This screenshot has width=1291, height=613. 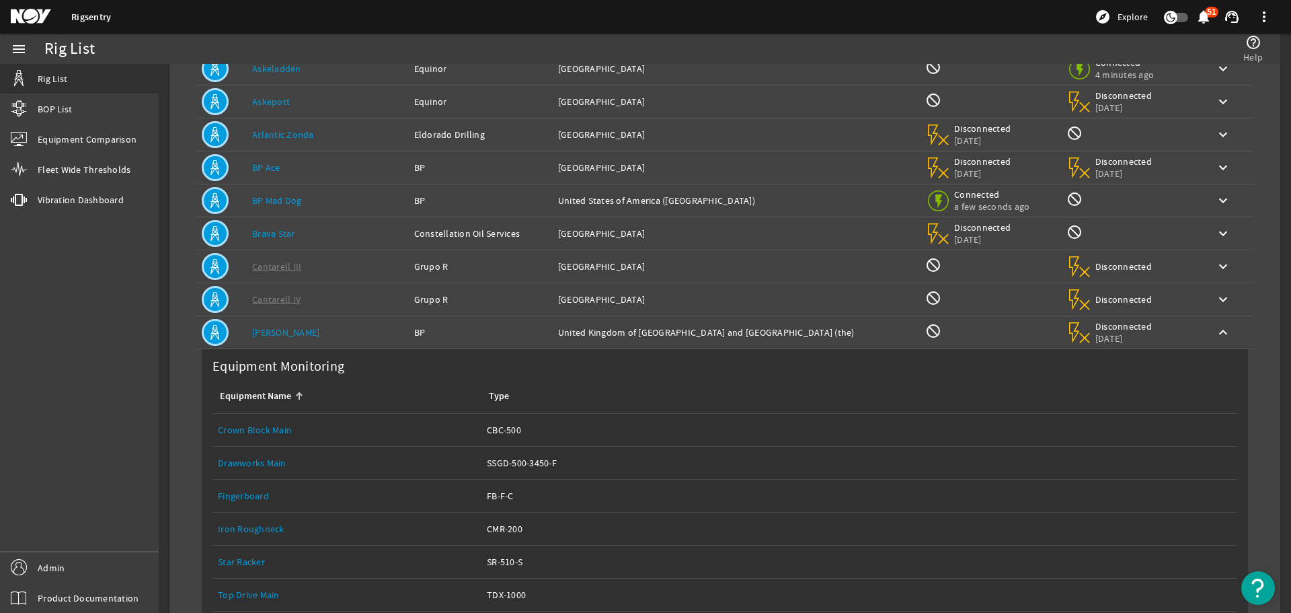 What do you see at coordinates (52, 79) in the screenshot?
I see `span: Rig List` at bounding box center [52, 79].